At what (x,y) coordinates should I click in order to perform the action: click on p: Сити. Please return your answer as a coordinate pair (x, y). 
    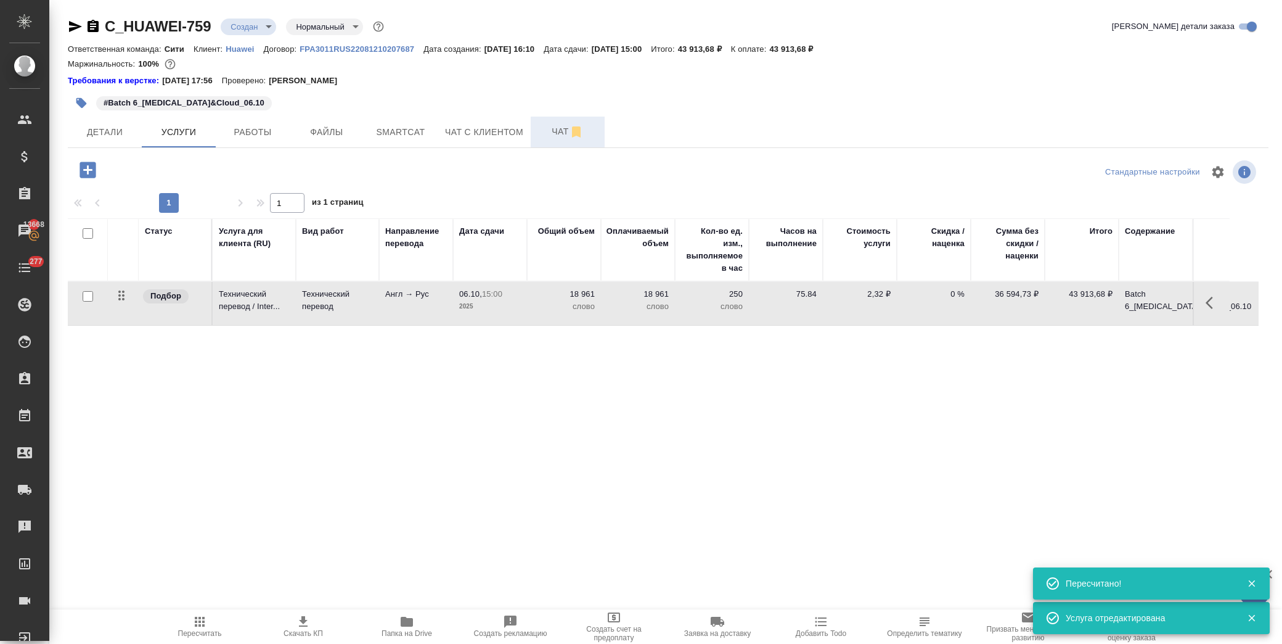
    Looking at the image, I should click on (179, 49).